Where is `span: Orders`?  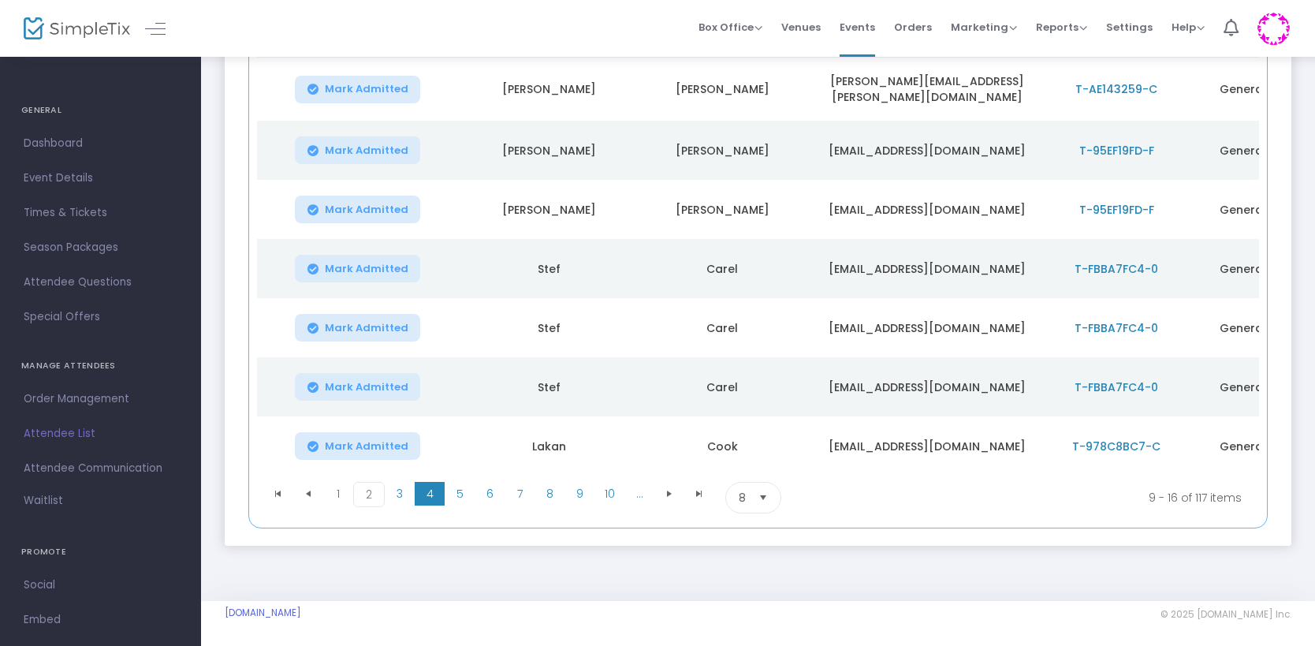
span: Orders is located at coordinates (913, 27).